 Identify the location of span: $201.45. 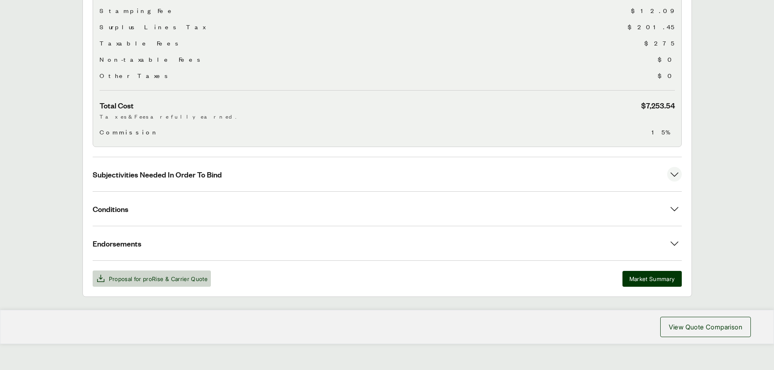
(651, 27).